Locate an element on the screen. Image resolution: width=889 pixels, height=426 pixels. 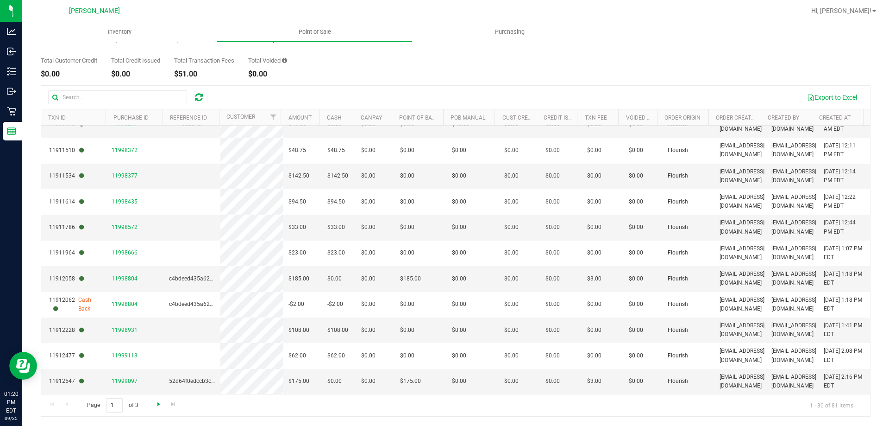
span: 11912477 is located at coordinates (66, 355).